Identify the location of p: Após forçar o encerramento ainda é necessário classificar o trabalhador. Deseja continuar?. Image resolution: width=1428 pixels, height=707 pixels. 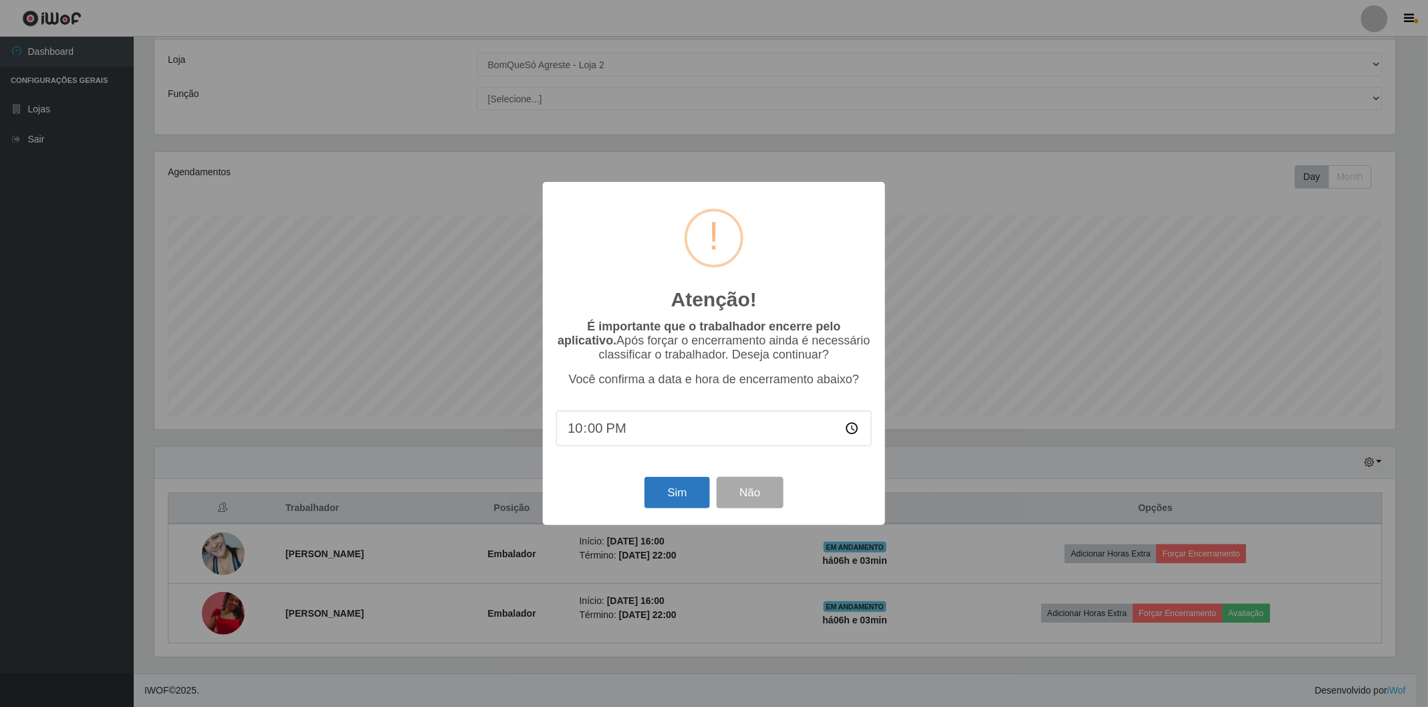
(714, 340).